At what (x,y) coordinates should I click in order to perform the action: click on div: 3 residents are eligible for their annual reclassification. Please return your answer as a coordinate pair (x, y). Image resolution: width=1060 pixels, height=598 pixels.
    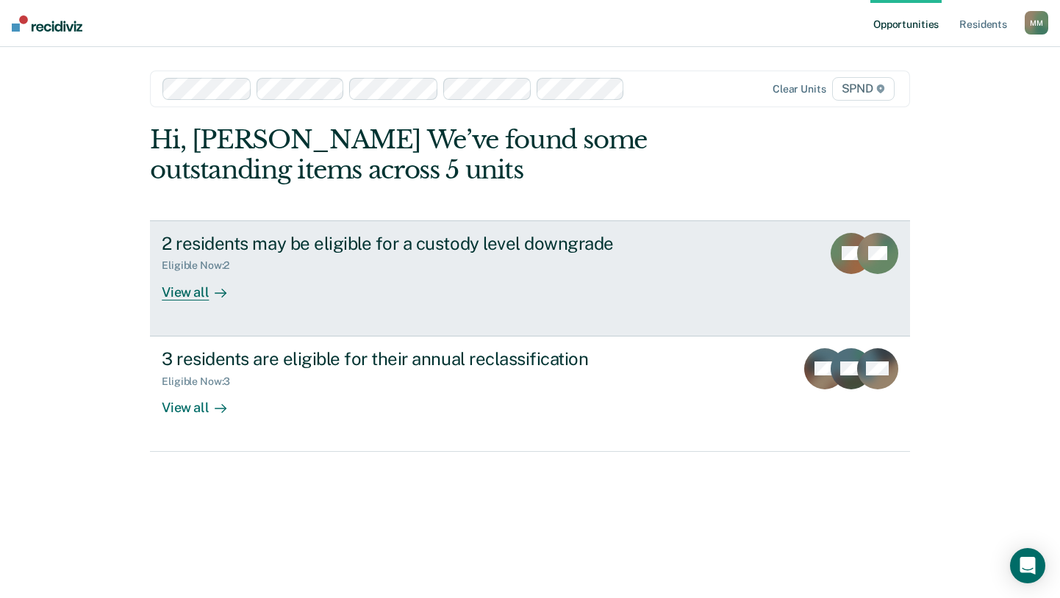
    Looking at the image, I should click on (420, 359).